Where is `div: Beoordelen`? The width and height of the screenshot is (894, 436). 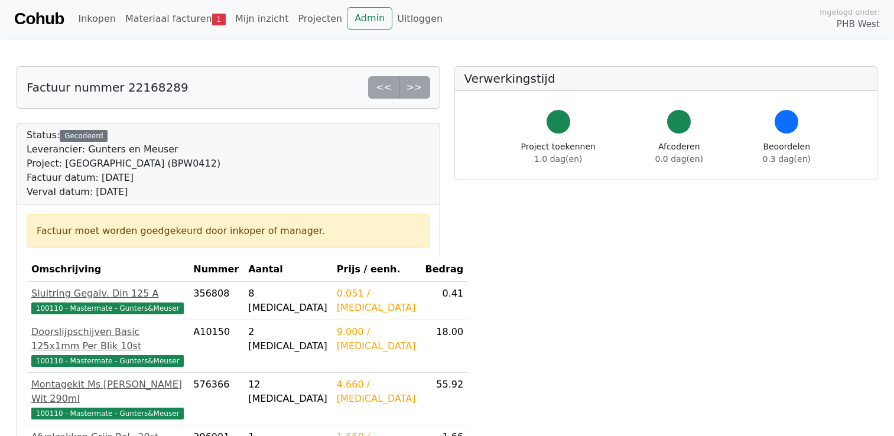 div: Beoordelen is located at coordinates (787, 153).